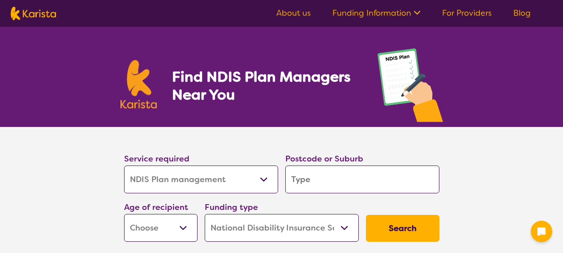  Describe the element at coordinates (156, 207) in the screenshot. I see `label: Age of recipient` at that location.